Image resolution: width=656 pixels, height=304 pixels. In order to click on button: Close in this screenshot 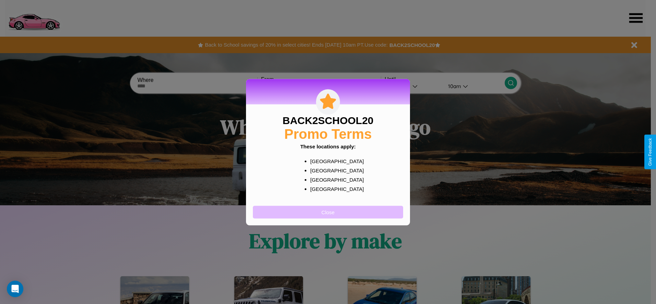, I will do `click(328, 212)`.